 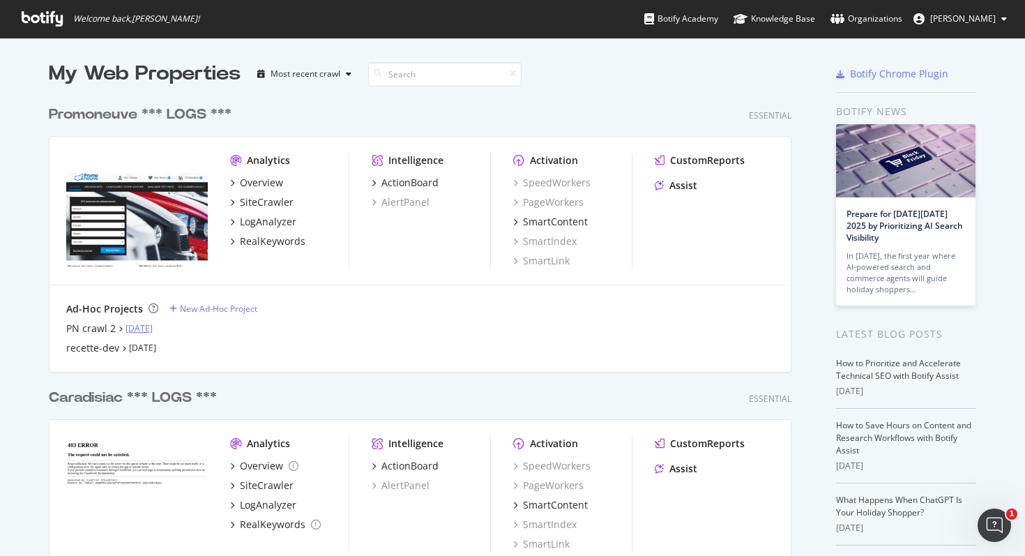 What do you see at coordinates (866, 19) in the screenshot?
I see `div: Organizations` at bounding box center [866, 19].